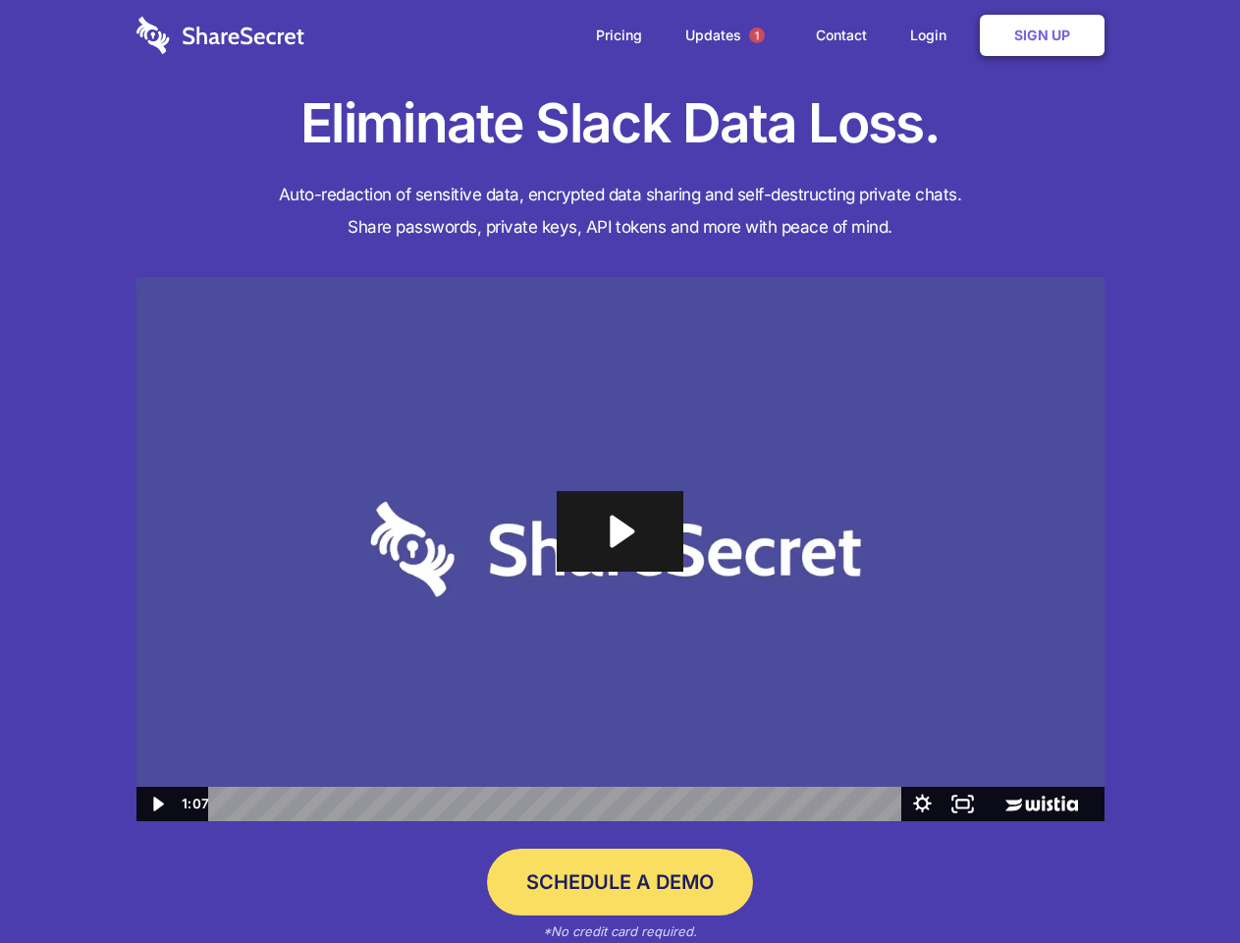 This screenshot has width=1240, height=943. What do you see at coordinates (1042, 35) in the screenshot?
I see `a: Sign Up` at bounding box center [1042, 35].